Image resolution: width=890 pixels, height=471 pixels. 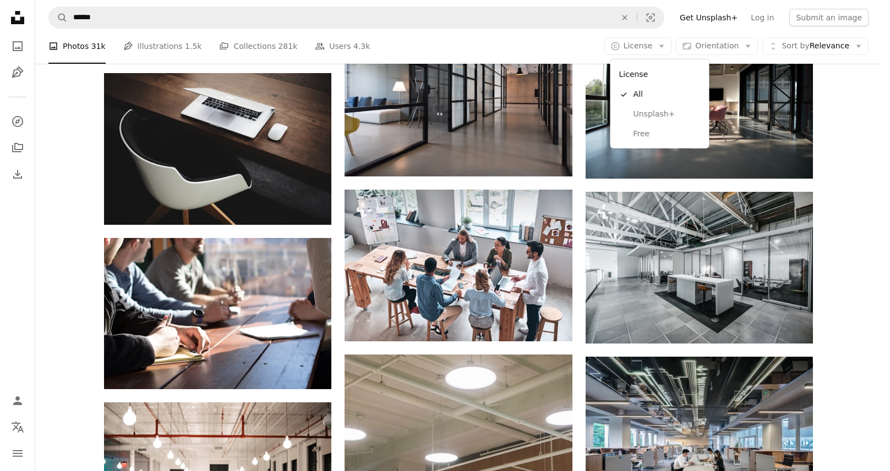 What do you see at coordinates (638, 46) in the screenshot?
I see `button: License` at bounding box center [638, 46].